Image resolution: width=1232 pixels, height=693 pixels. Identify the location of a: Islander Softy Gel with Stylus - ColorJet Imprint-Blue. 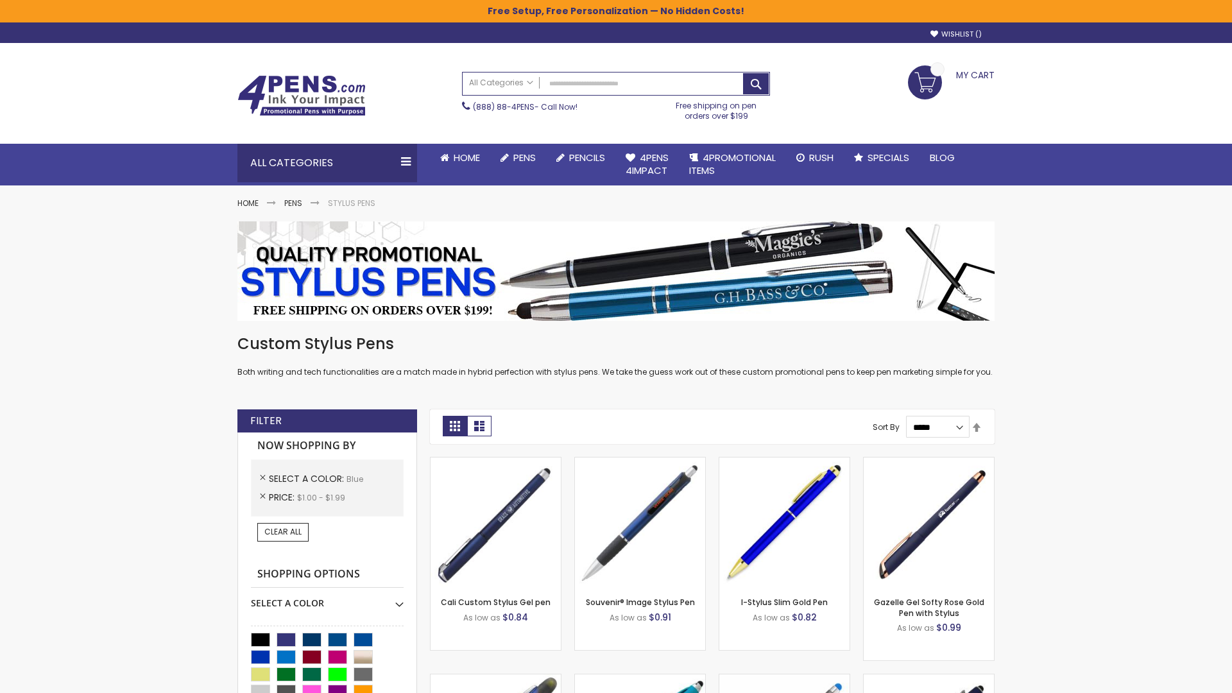
(784, 679).